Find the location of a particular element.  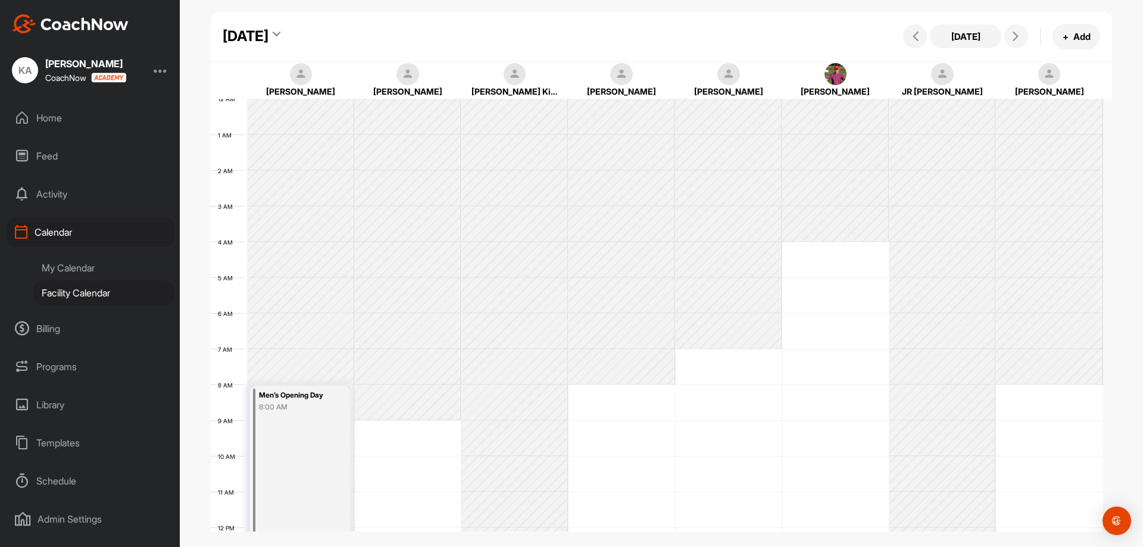

div: KA is located at coordinates (25, 70).